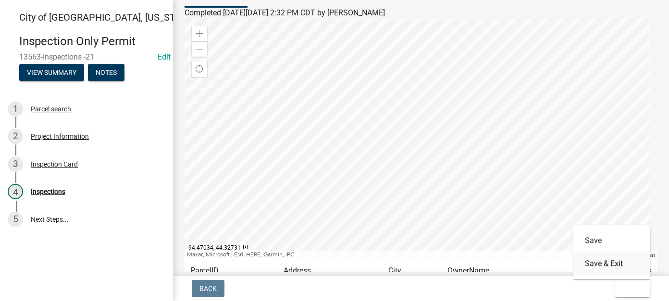 The image size is (669, 301). I want to click on div: 1, so click(15, 109).